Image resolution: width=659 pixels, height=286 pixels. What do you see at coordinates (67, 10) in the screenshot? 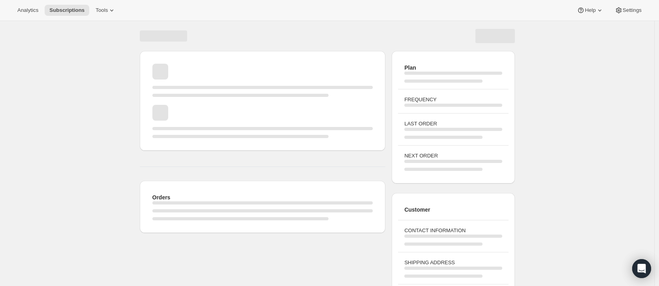
I see `button: Subscriptions` at bounding box center [67, 10].